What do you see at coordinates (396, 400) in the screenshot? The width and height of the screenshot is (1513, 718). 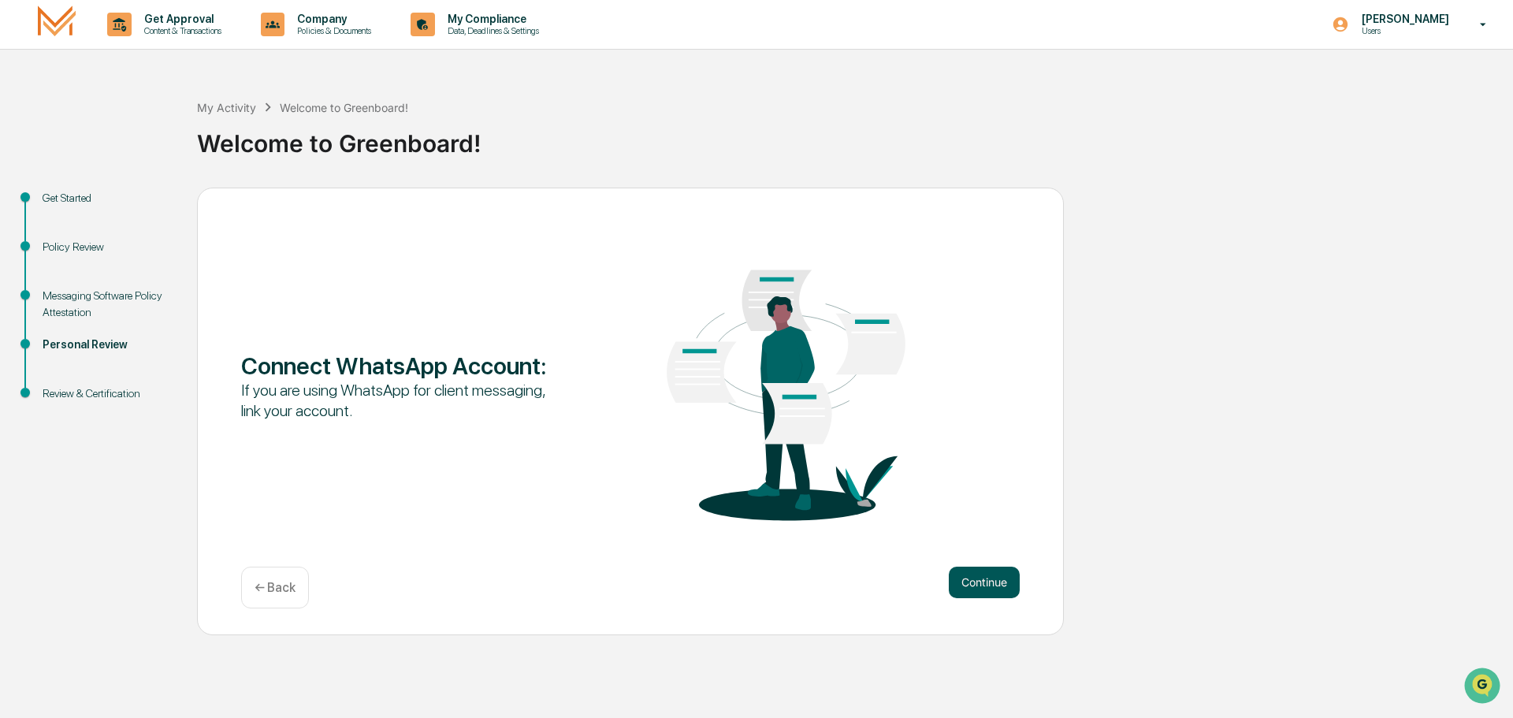 I see `div: If you are using WhatsApp for client messaging, link your account.` at bounding box center [396, 400].